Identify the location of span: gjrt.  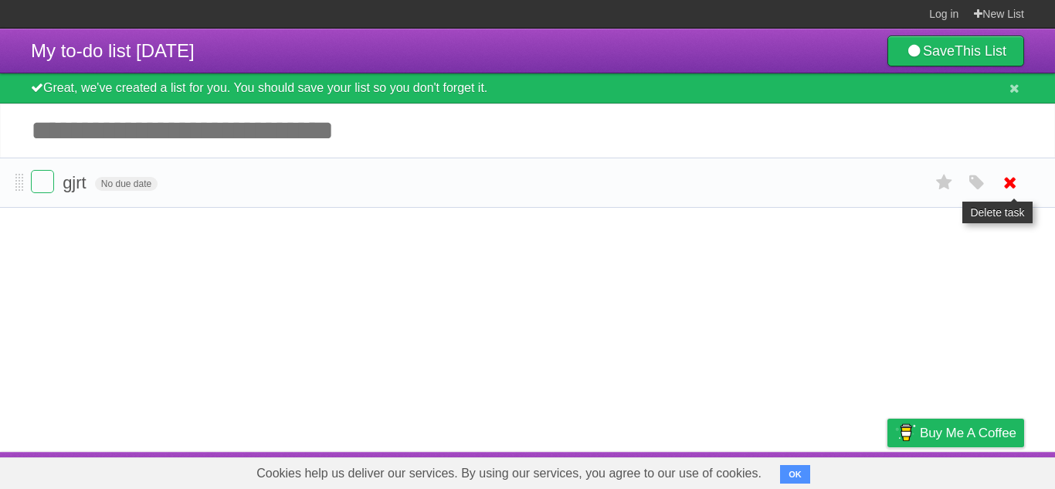
(76, 182).